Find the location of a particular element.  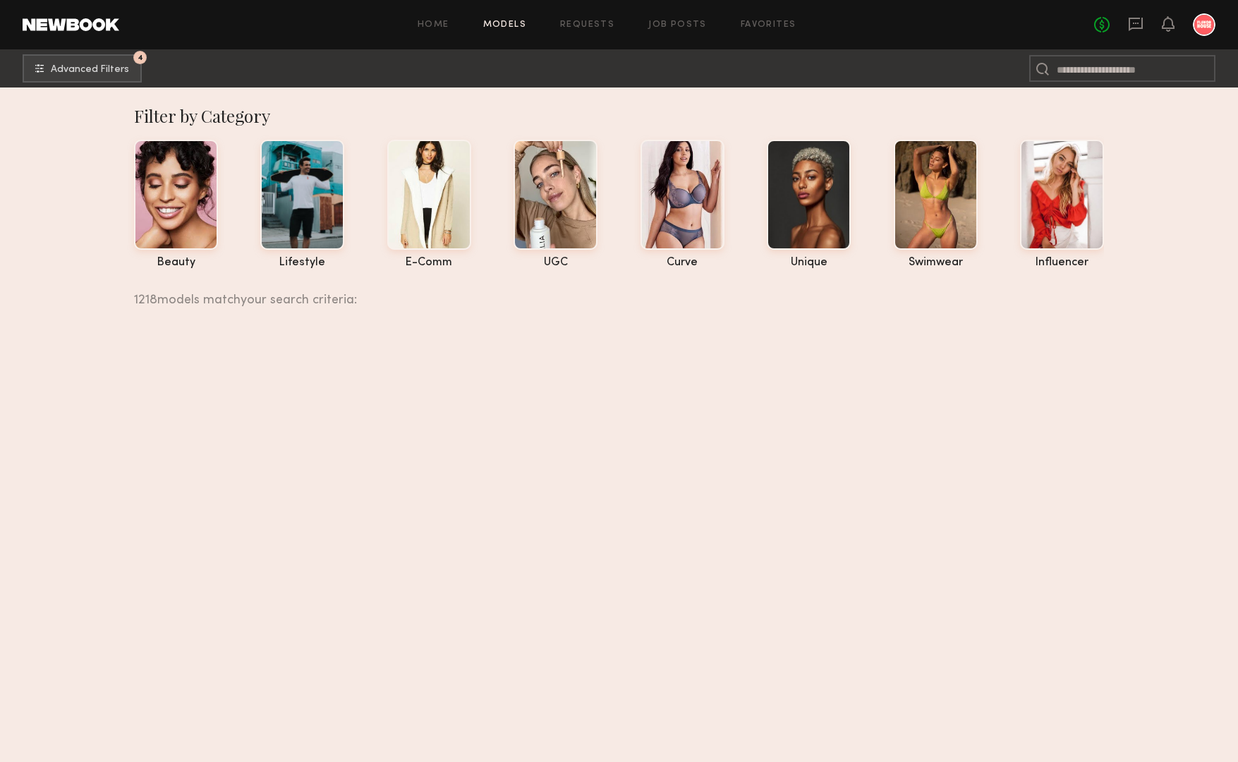

a: Favorites is located at coordinates (768, 25).